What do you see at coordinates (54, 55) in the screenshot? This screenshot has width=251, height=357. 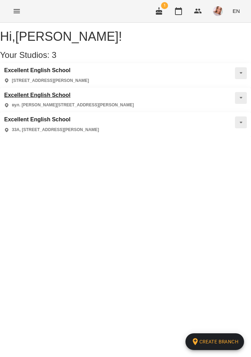 I see `span: 3` at bounding box center [54, 55].